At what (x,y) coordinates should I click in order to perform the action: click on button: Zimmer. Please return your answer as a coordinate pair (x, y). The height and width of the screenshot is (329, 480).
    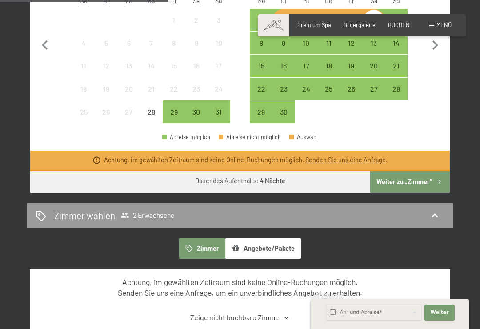
    Looking at the image, I should click on (202, 248).